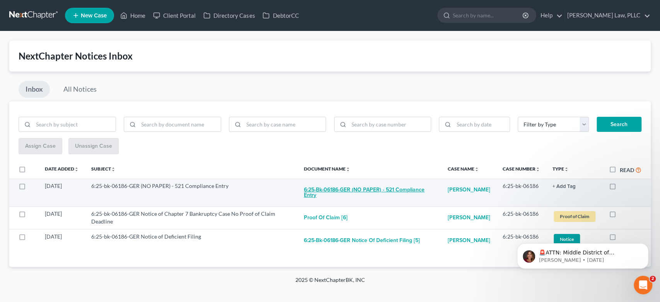  I want to click on a: Inbox, so click(34, 89).